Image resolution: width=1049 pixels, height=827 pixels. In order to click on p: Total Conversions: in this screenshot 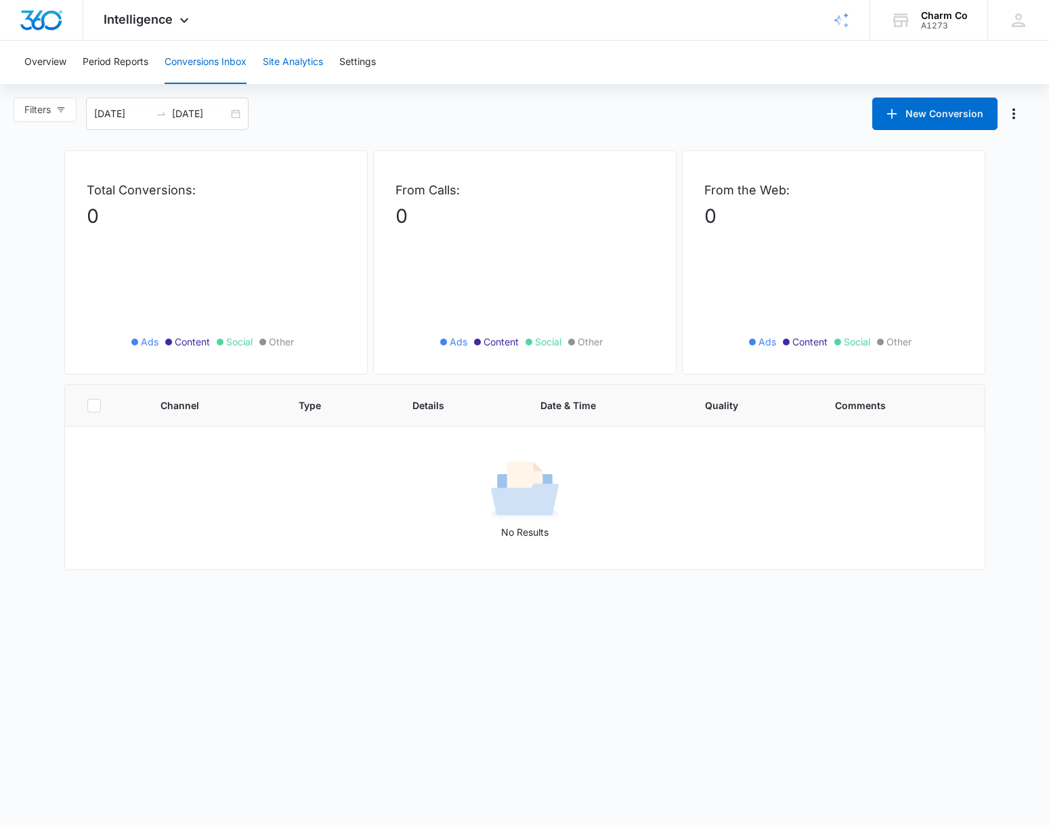, I will do `click(216, 190)`.